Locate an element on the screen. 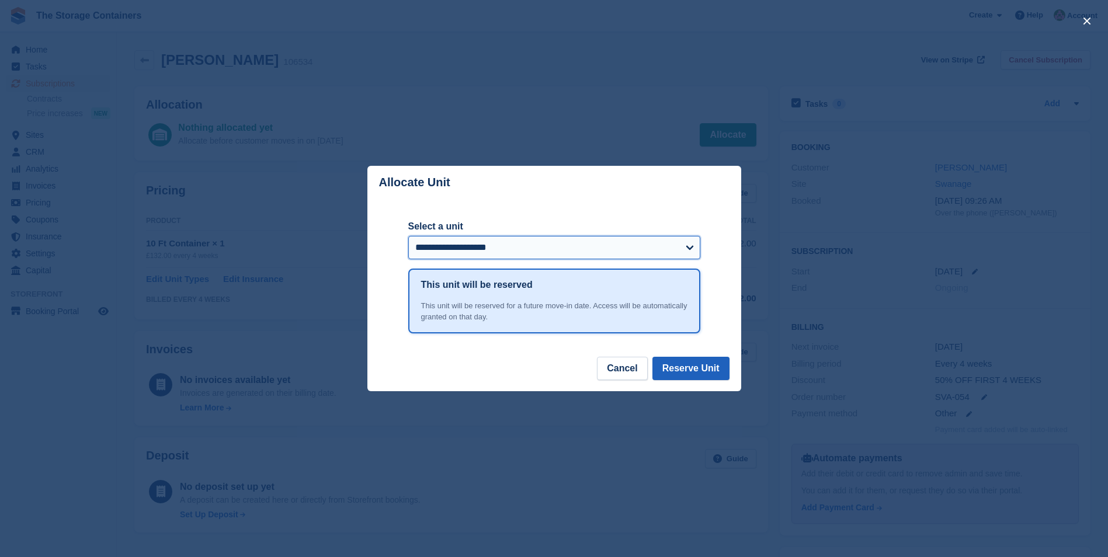 The width and height of the screenshot is (1108, 557). label: Select a unit is located at coordinates (554, 227).